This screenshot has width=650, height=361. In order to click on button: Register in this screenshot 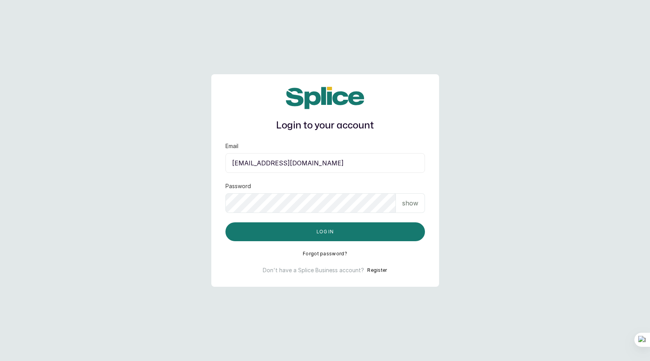, I will do `click(377, 270)`.